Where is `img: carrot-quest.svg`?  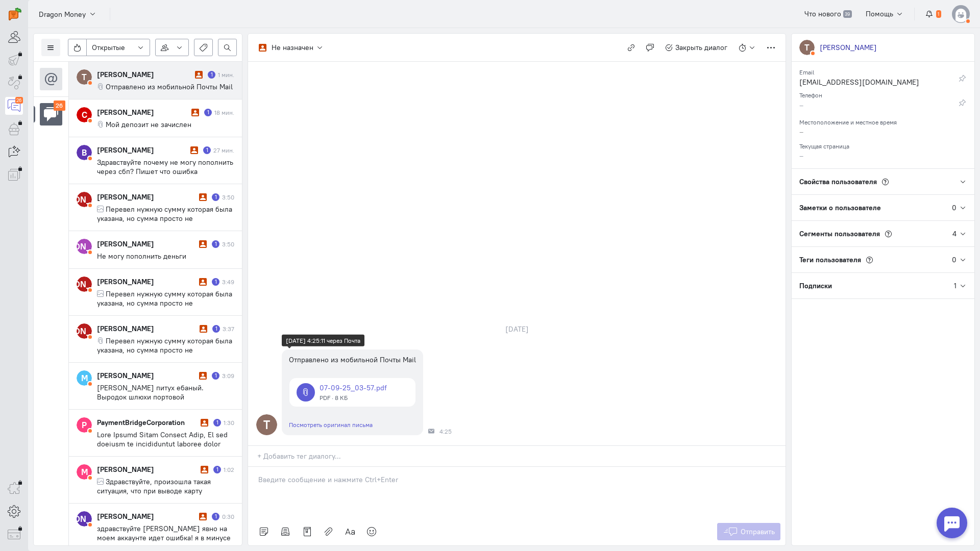 img: carrot-quest.svg is located at coordinates (15, 14).